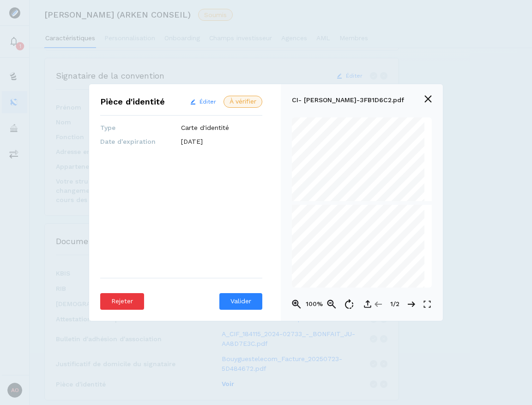 The width and height of the screenshot is (532, 405). I want to click on p: Carte d'identité, so click(205, 128).